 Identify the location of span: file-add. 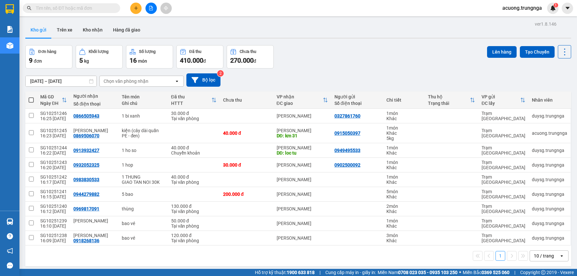
(151, 8).